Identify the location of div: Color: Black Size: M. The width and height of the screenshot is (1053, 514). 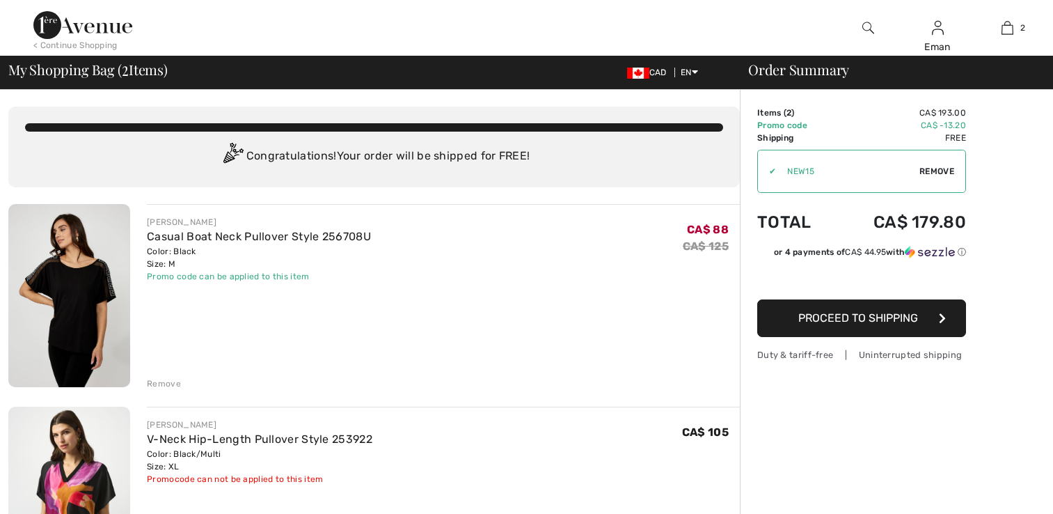
(259, 258).